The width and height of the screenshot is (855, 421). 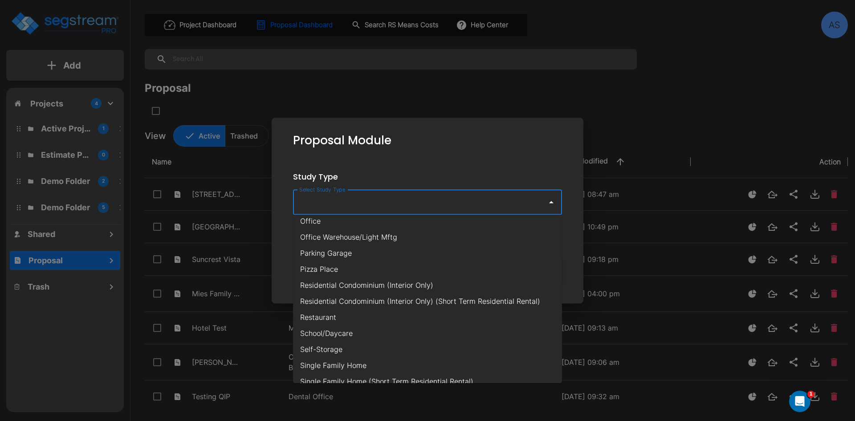 What do you see at coordinates (428, 285) in the screenshot?
I see `li: Residential Condominium (Interior Only)` at bounding box center [428, 285].